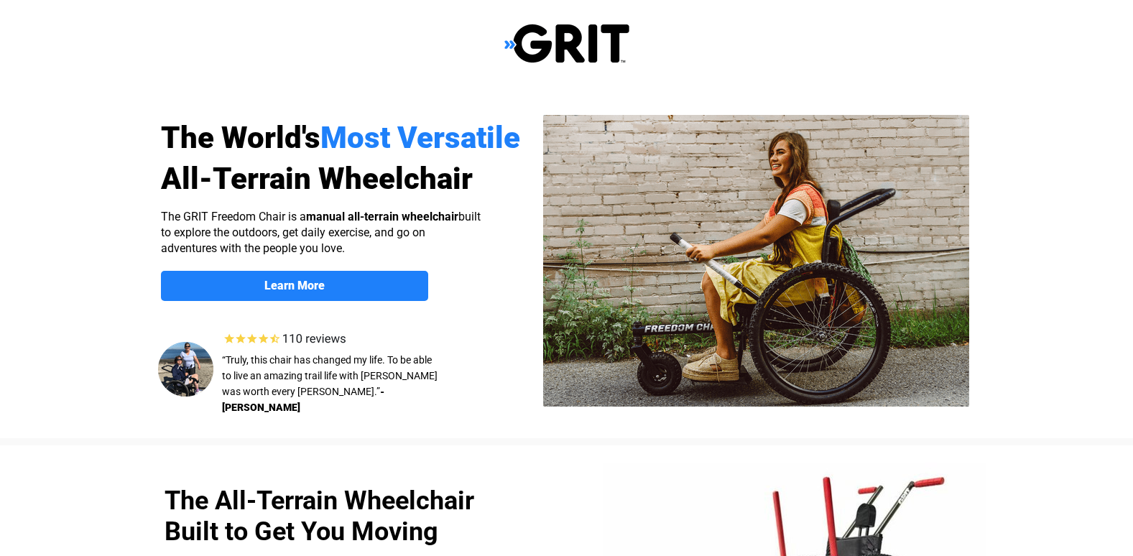  Describe the element at coordinates (295, 285) in the screenshot. I see `strong: Learn More` at that location.